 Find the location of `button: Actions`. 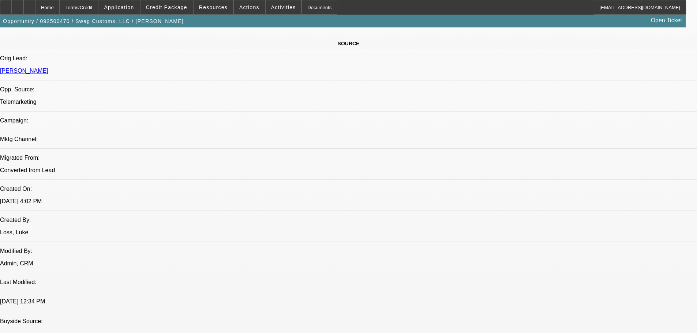

button: Actions is located at coordinates (249, 7).